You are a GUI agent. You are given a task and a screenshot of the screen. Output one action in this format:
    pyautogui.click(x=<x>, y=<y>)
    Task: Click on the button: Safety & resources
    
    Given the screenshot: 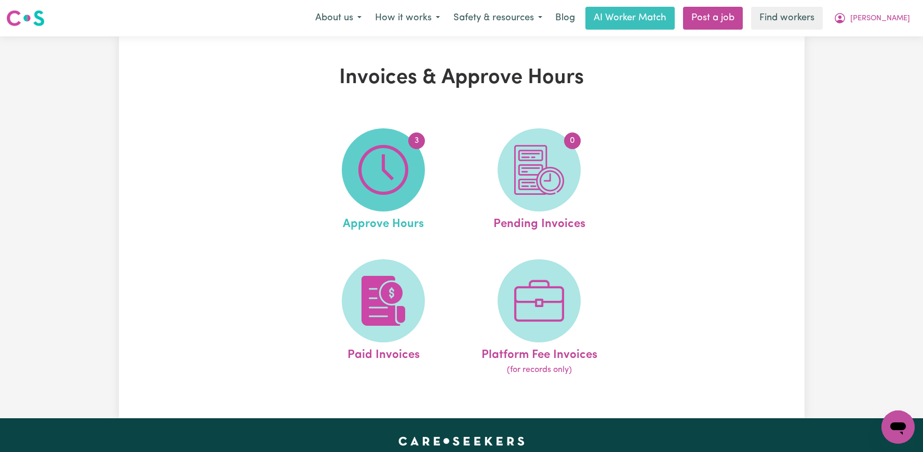 What is the action you would take?
    pyautogui.click(x=498, y=18)
    